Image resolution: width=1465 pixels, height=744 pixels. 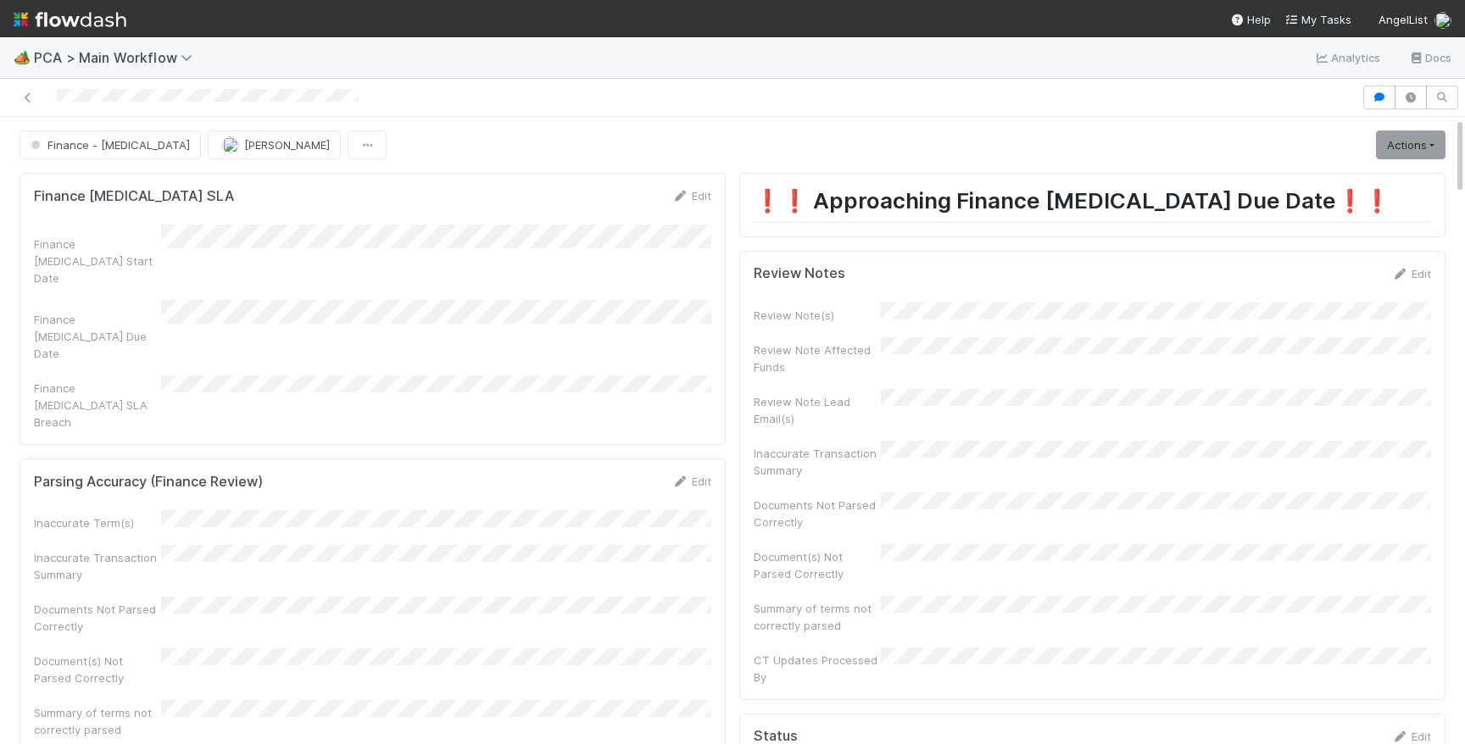 What do you see at coordinates (1318, 20) in the screenshot?
I see `a: My Tasks` at bounding box center [1318, 20].